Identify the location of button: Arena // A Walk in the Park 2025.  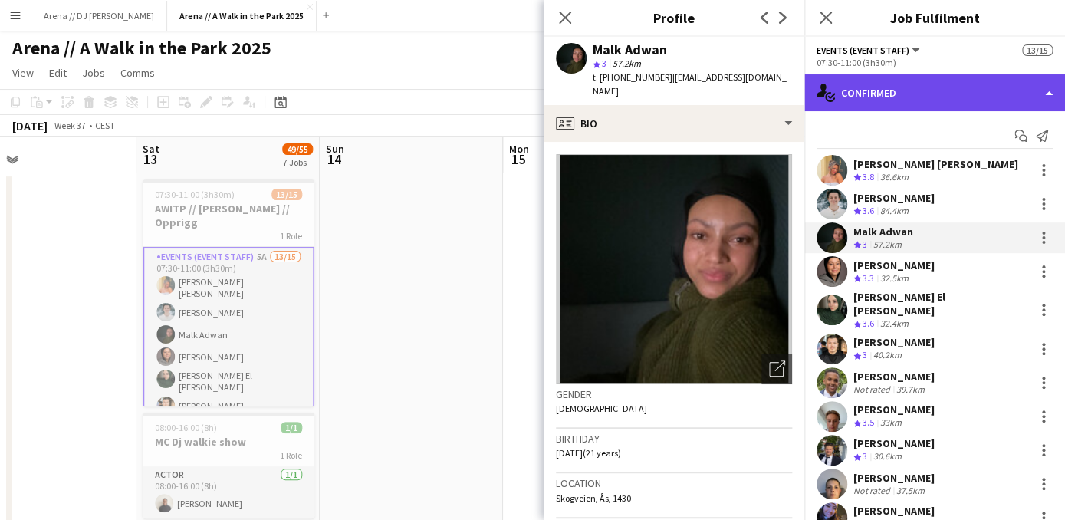
(241, 15).